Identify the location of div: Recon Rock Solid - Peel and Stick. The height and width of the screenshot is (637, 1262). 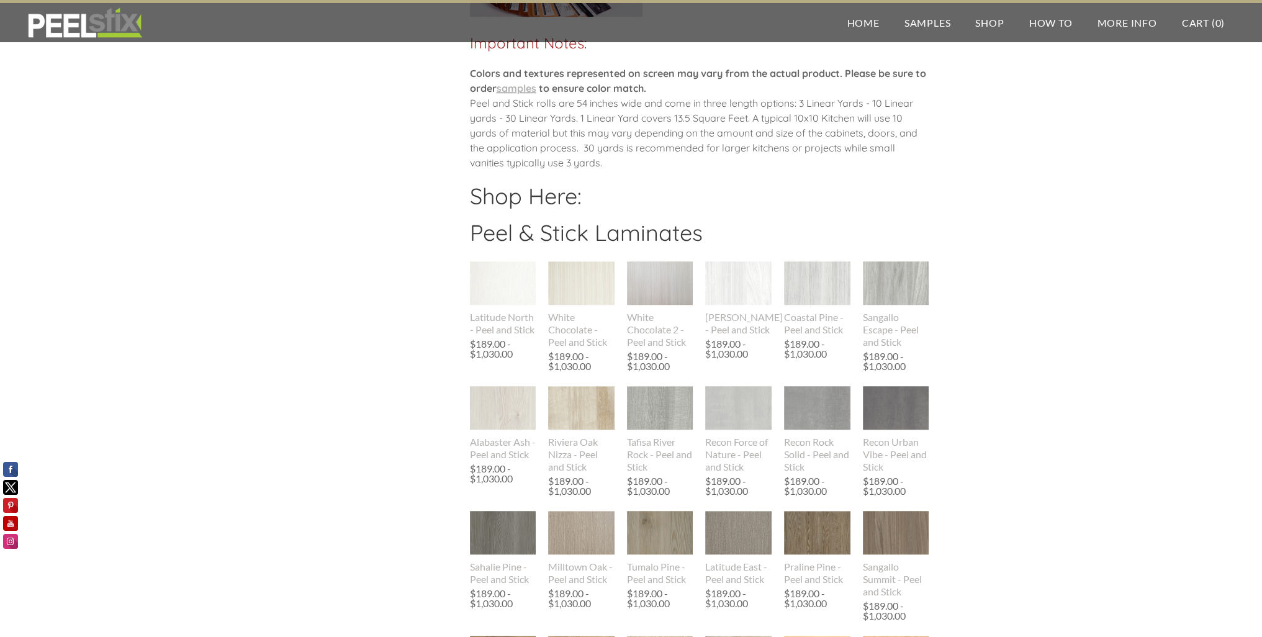
(817, 454).